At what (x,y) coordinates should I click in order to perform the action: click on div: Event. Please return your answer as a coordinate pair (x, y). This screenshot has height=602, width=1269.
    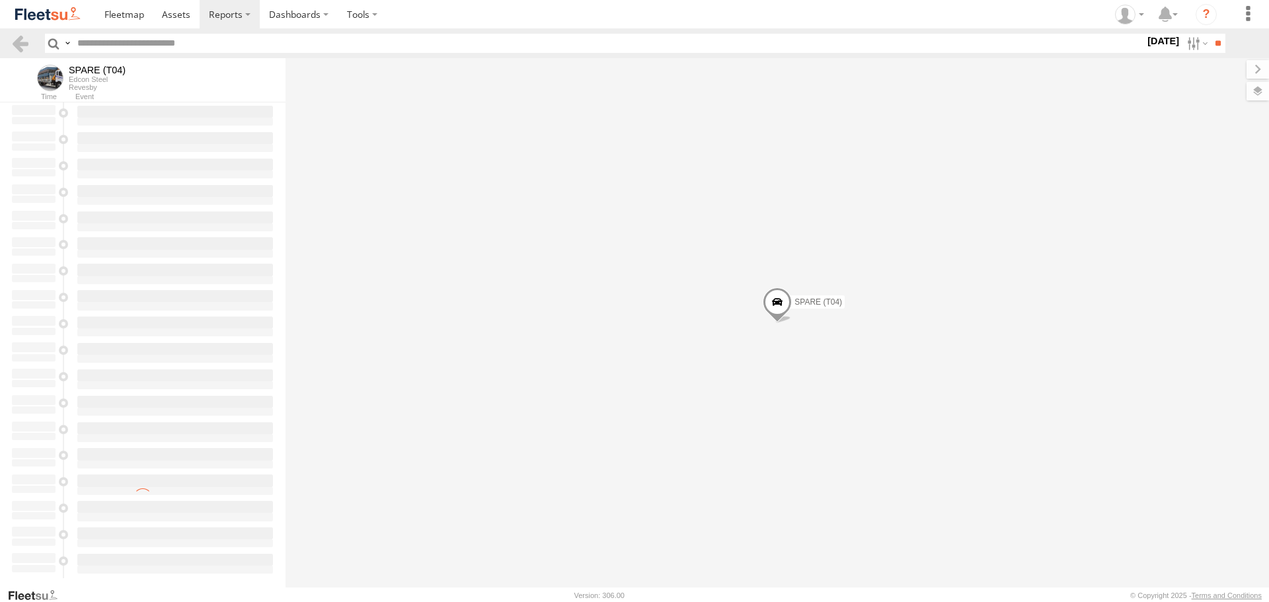
    Looking at the image, I should click on (180, 97).